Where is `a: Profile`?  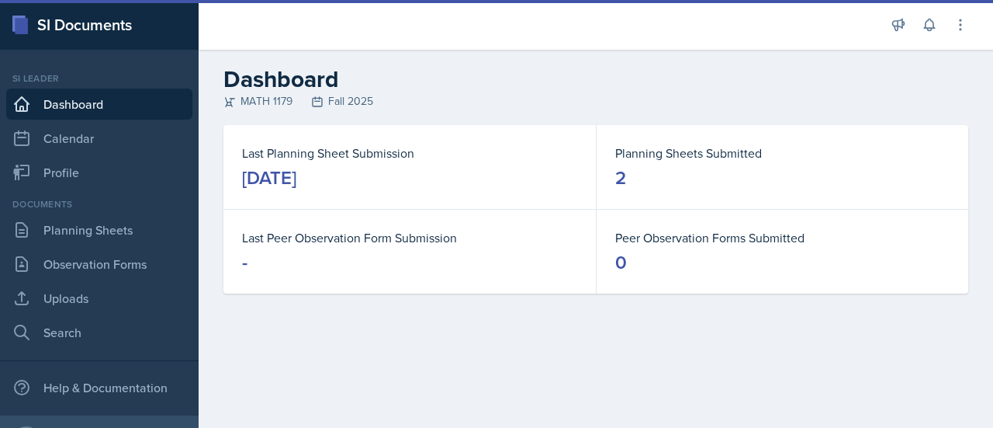 a: Profile is located at coordinates (99, 172).